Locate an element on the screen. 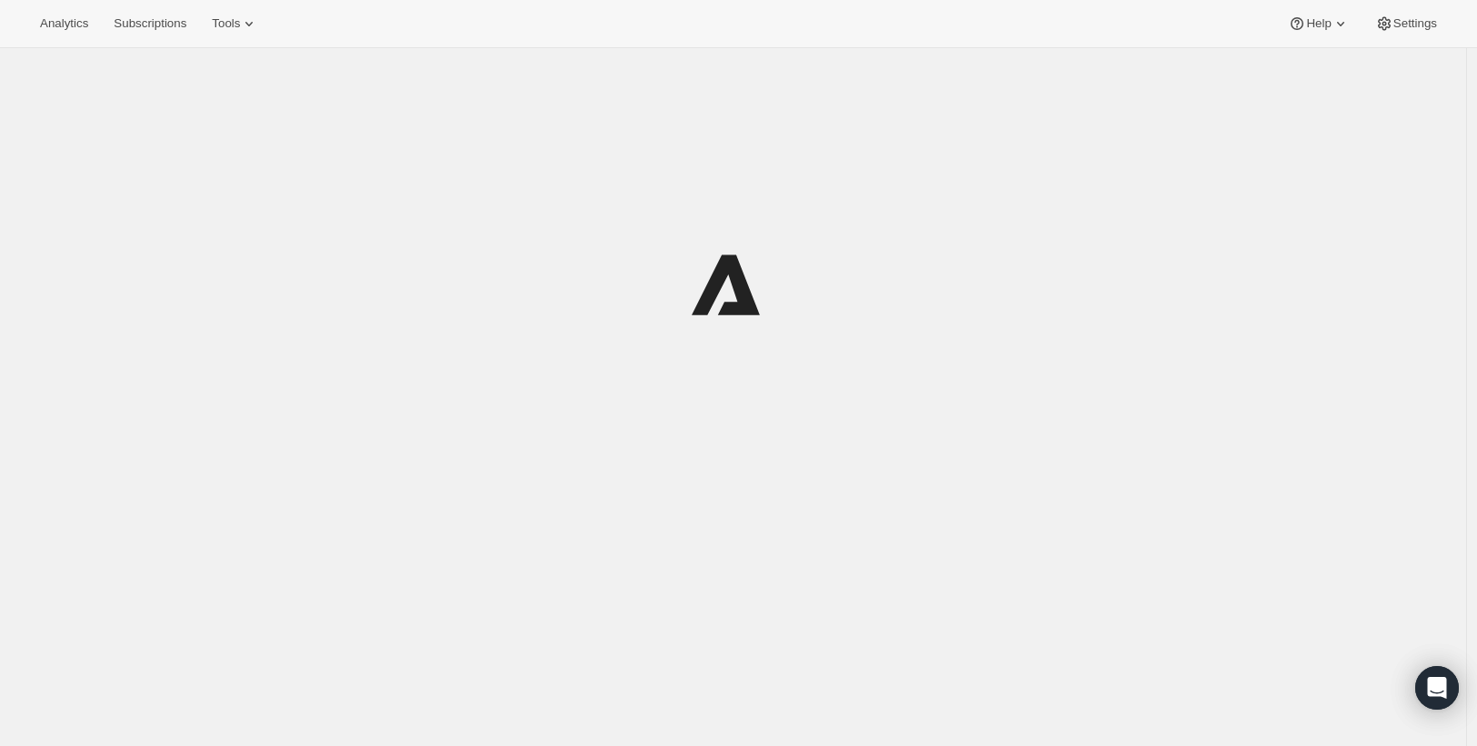 The image size is (1477, 746). span: Settings is located at coordinates (1415, 24).